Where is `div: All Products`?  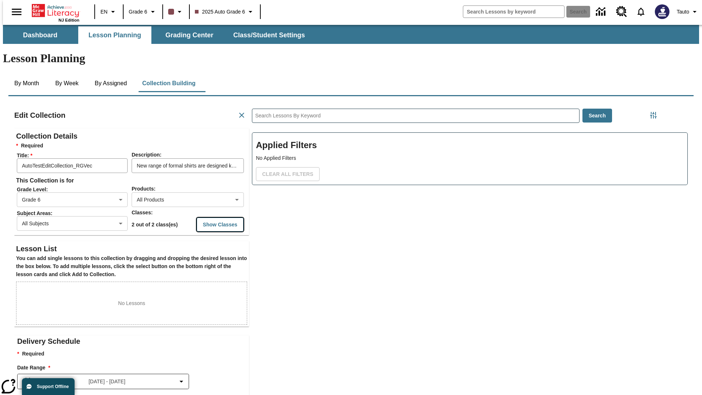
div: All Products is located at coordinates (188, 200).